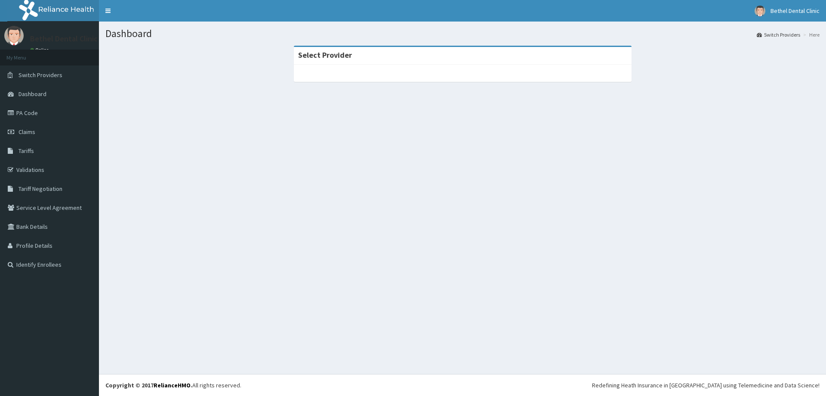 Image resolution: width=826 pixels, height=396 pixels. What do you see at coordinates (64, 39) in the screenshot?
I see `p: Bethel Dental Clinic` at bounding box center [64, 39].